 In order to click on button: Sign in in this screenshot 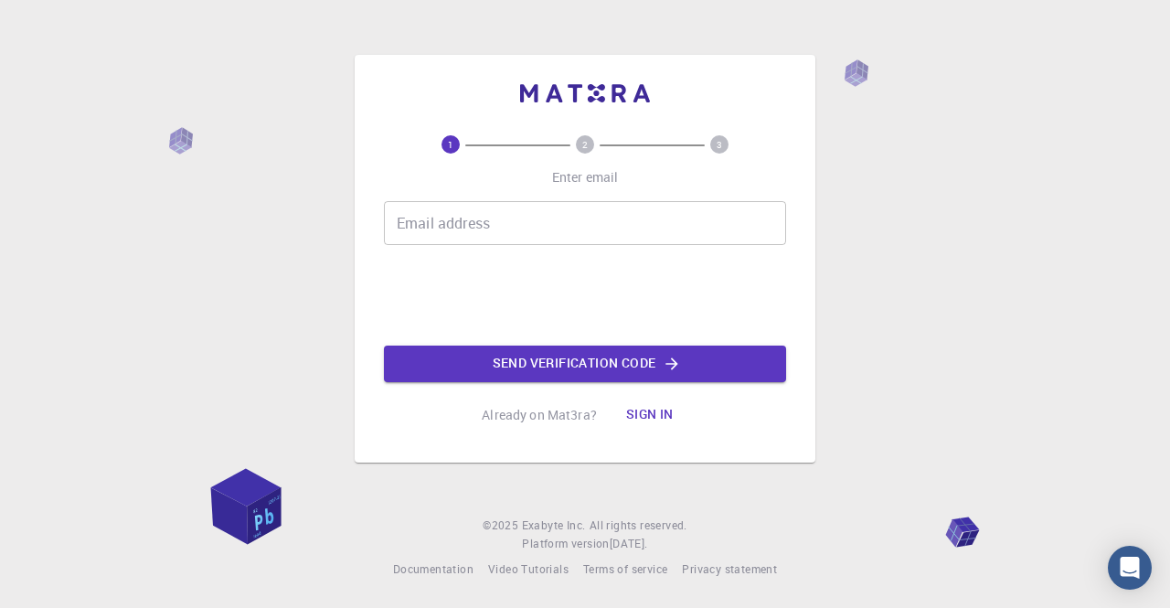, I will do `click(650, 415)`.